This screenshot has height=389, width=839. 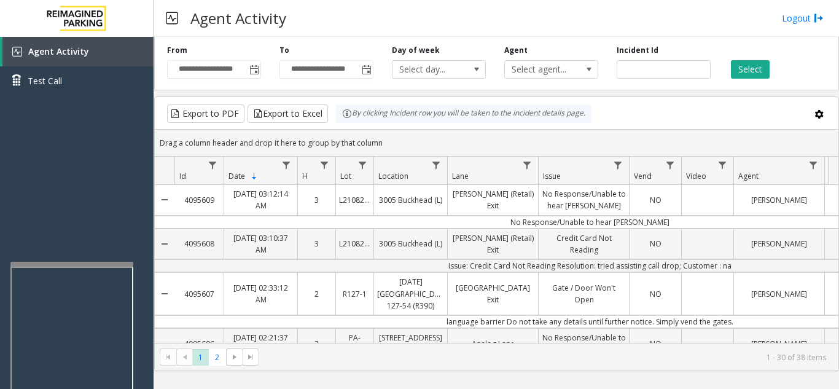 What do you see at coordinates (199, 294) in the screenshot?
I see `a: 4095607` at bounding box center [199, 294].